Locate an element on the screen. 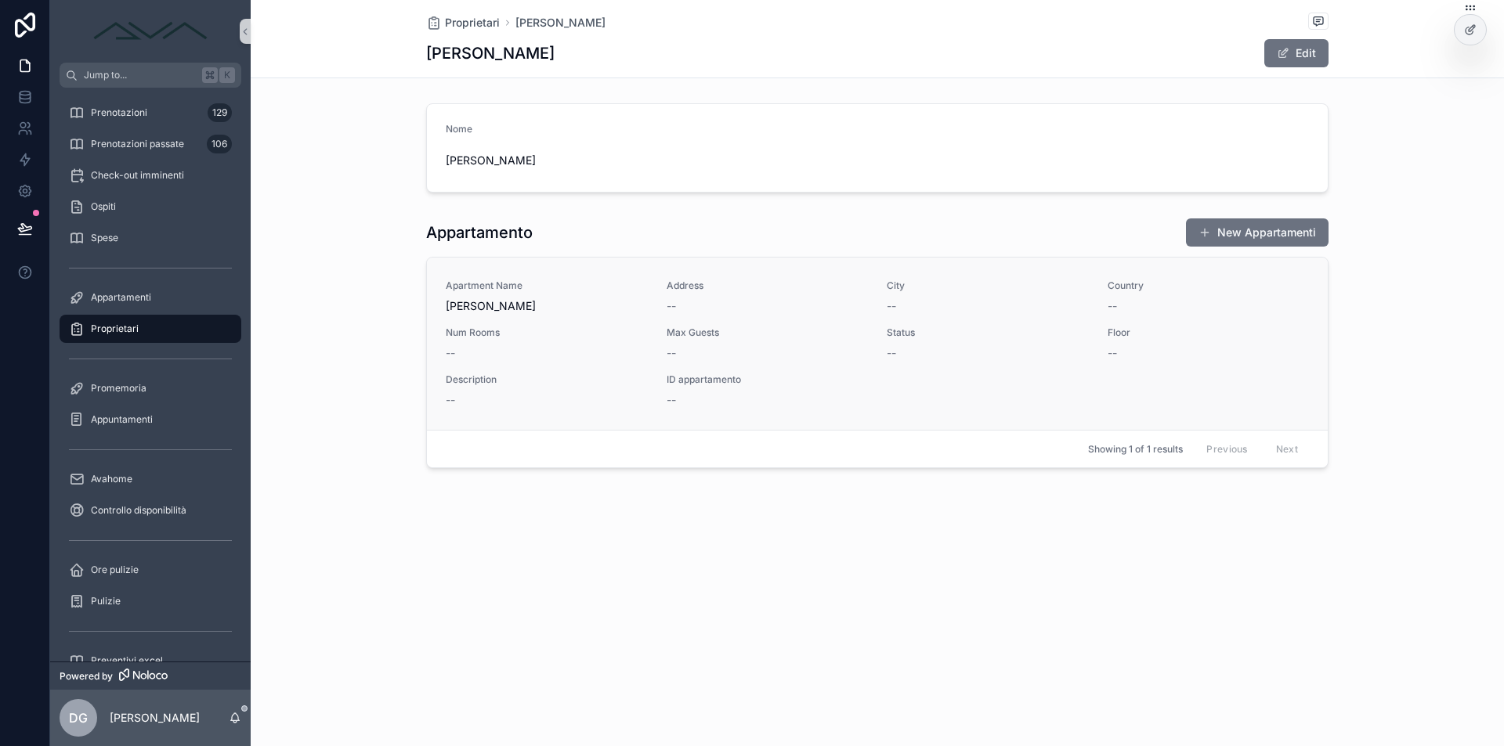  div: 129 is located at coordinates (219, 113).